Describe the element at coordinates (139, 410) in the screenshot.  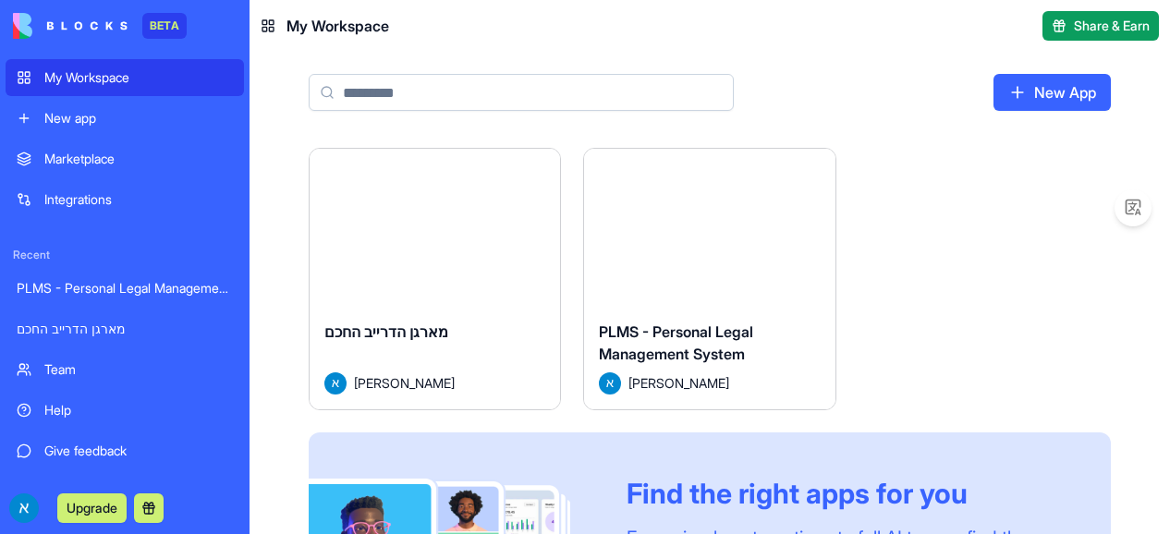
I see `div: Help` at that location.